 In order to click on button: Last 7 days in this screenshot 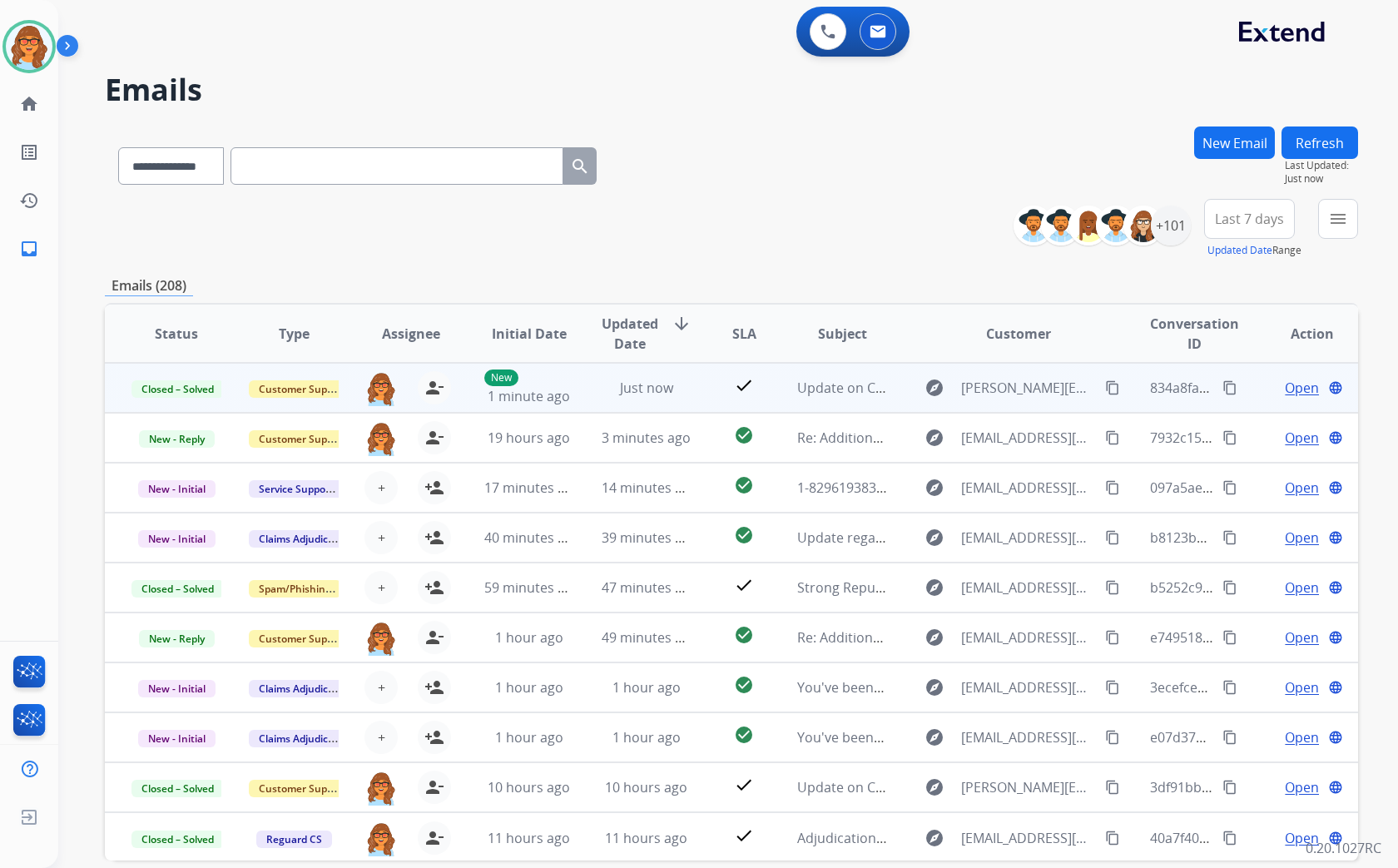, I will do `click(1249, 218)`.